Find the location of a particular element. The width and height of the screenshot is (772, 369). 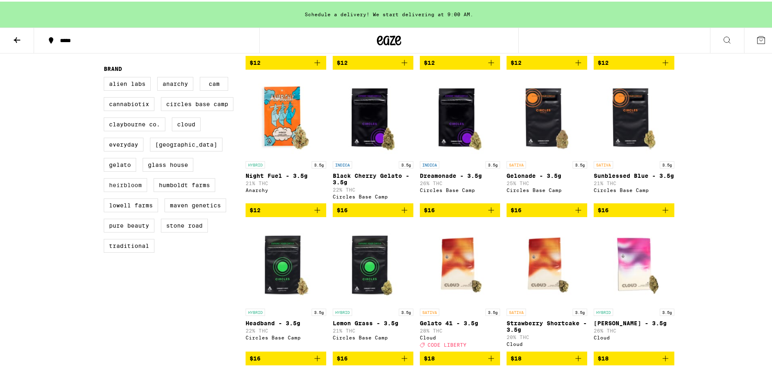

span: Hi. Need any help? is located at coordinates (32, 9).